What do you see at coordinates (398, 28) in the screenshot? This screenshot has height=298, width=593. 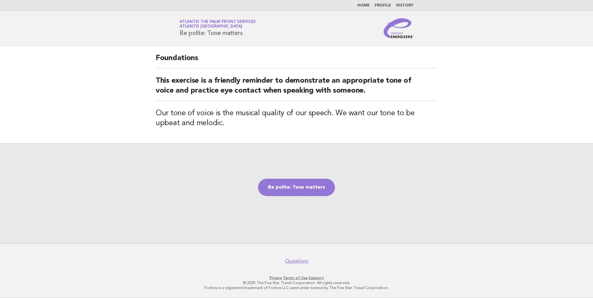 I see `img: Service Energizers` at bounding box center [398, 28].